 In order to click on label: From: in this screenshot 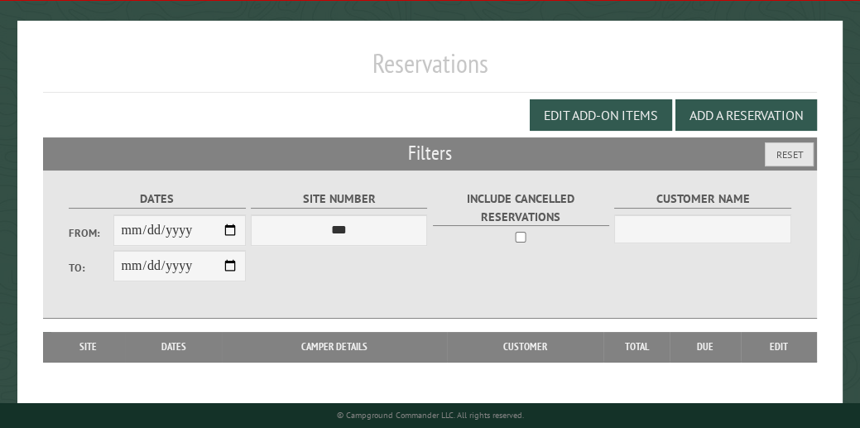, I will do `click(90, 233)`.